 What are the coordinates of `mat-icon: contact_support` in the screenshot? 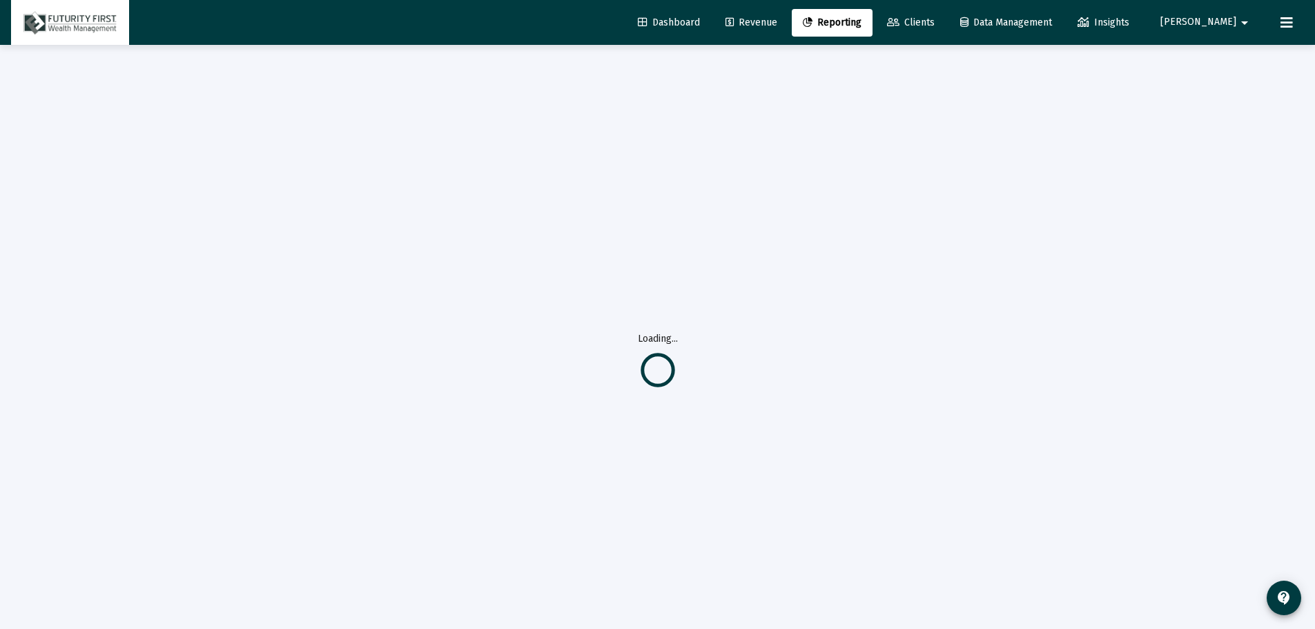 It's located at (1284, 598).